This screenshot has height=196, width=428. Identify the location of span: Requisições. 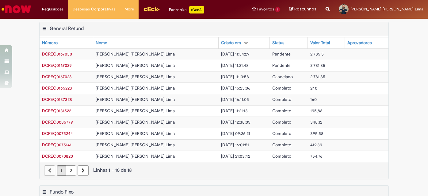
(53, 9).